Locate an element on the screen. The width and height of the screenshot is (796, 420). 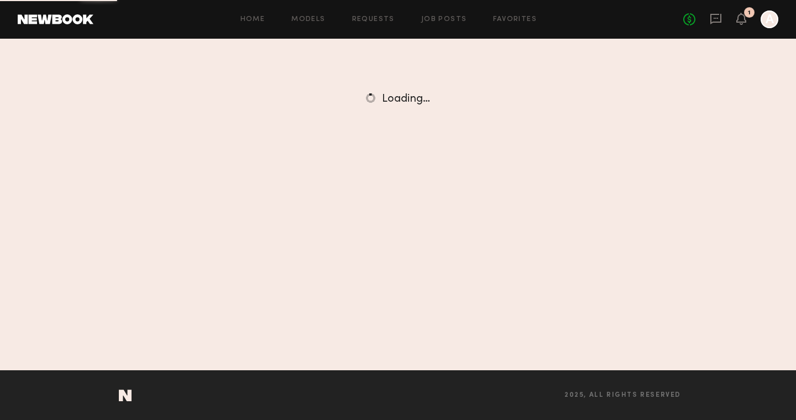
a: Favorites is located at coordinates (515, 19).